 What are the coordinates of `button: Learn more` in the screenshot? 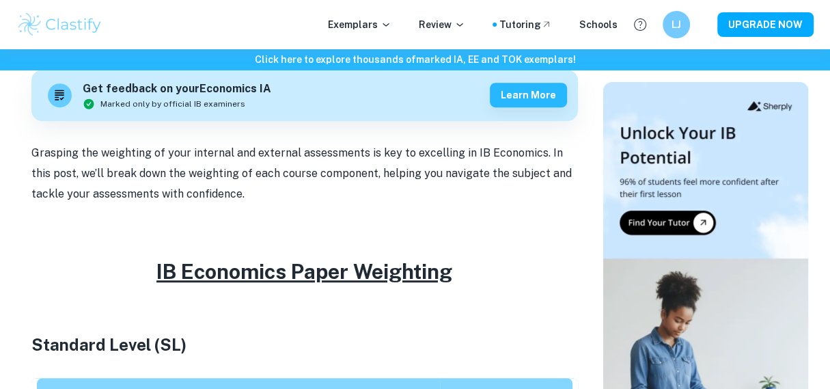 It's located at (528, 95).